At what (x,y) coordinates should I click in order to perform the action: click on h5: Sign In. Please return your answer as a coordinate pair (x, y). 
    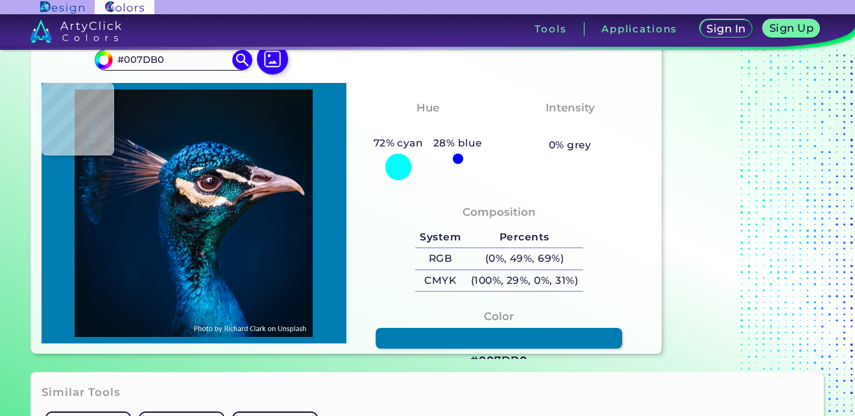
    Looking at the image, I should click on (726, 29).